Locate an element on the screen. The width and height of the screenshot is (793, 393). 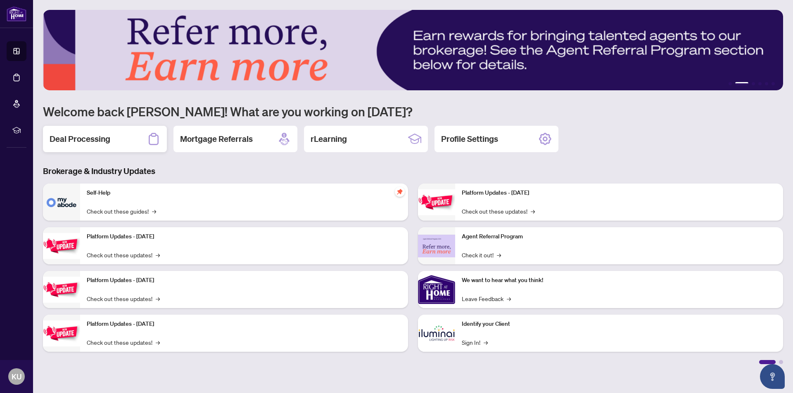
h2: Mortgage Referrals is located at coordinates (216, 139).